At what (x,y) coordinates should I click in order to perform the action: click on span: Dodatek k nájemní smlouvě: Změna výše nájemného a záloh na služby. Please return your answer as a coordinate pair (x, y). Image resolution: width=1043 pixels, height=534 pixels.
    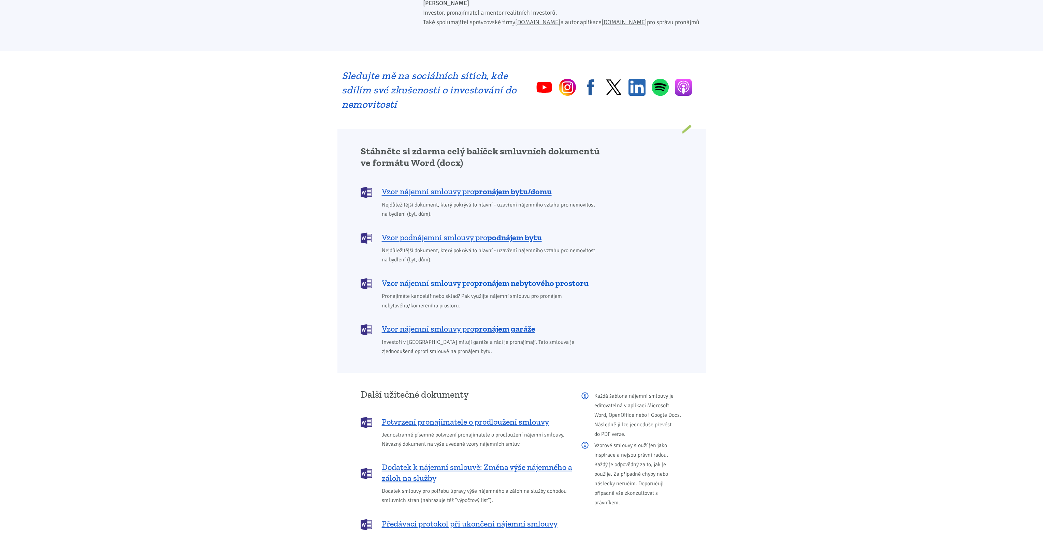
    Looking at the image, I should click on (477, 473).